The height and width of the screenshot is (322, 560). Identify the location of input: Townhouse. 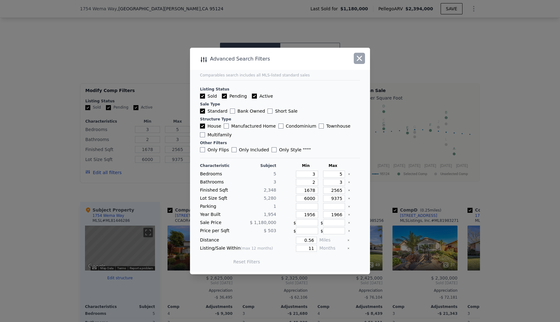
(321, 126).